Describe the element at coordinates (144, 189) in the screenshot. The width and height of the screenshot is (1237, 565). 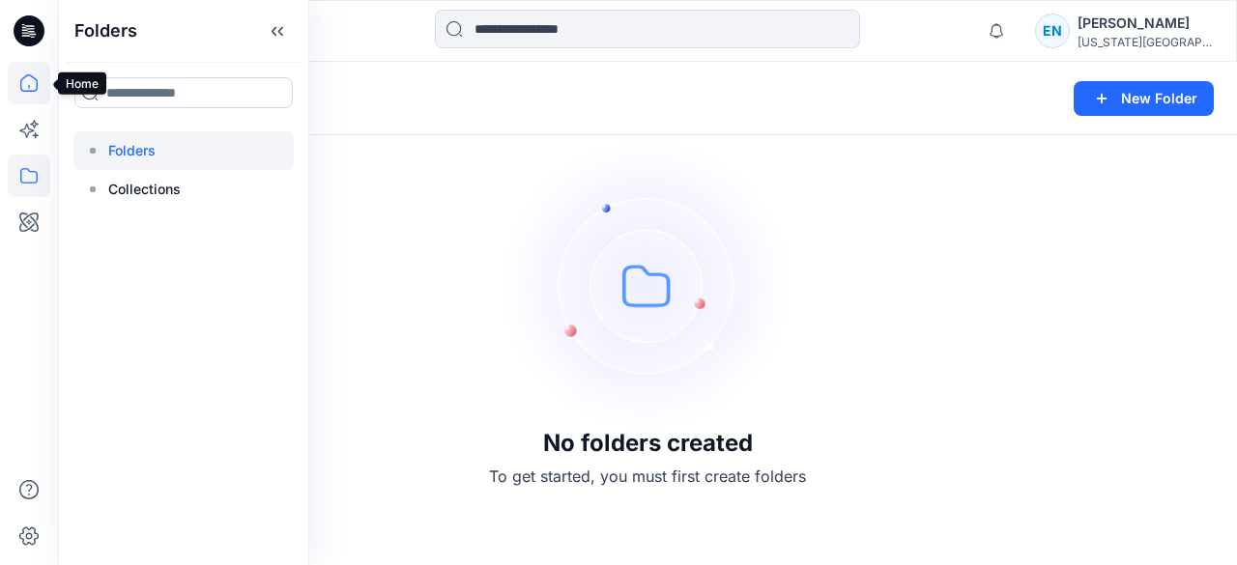
I see `p: Collections` at that location.